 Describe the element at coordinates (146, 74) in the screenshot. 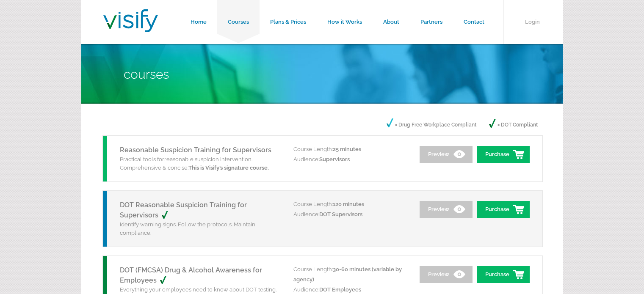

I see `span: Courses` at that location.